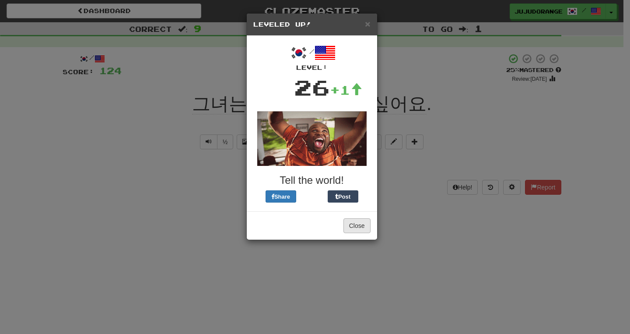  Describe the element at coordinates (312, 24) in the screenshot. I see `h5: Leveled Up!` at that location.